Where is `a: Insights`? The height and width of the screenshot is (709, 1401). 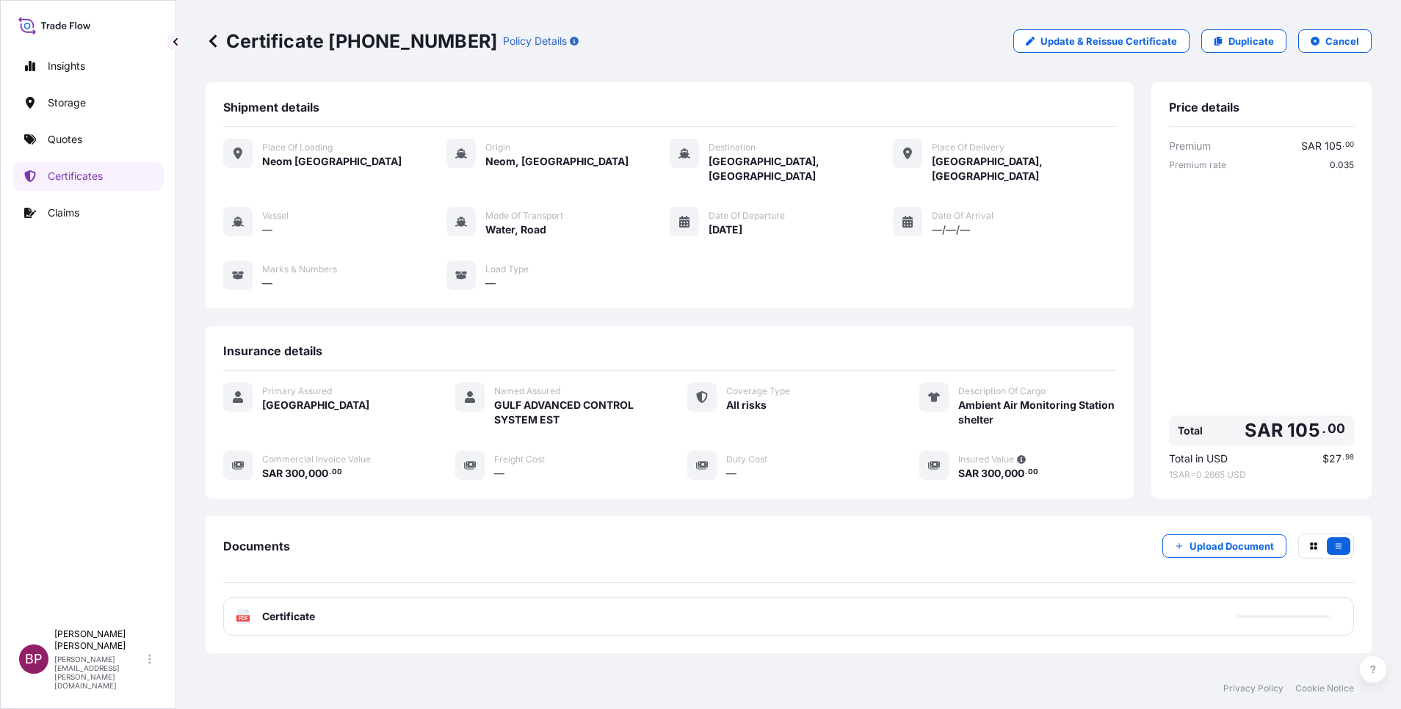
a: Insights is located at coordinates (88, 66).